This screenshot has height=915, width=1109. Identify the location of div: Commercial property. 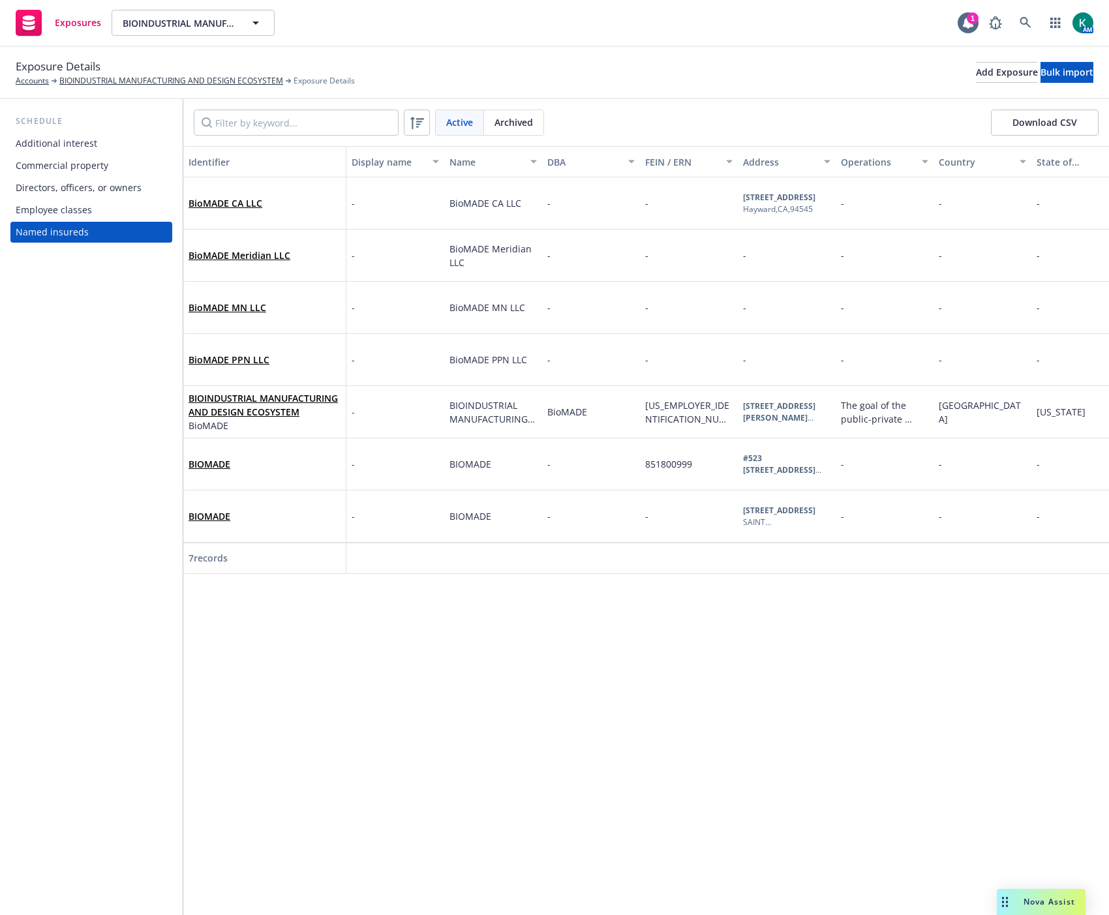
(62, 166).